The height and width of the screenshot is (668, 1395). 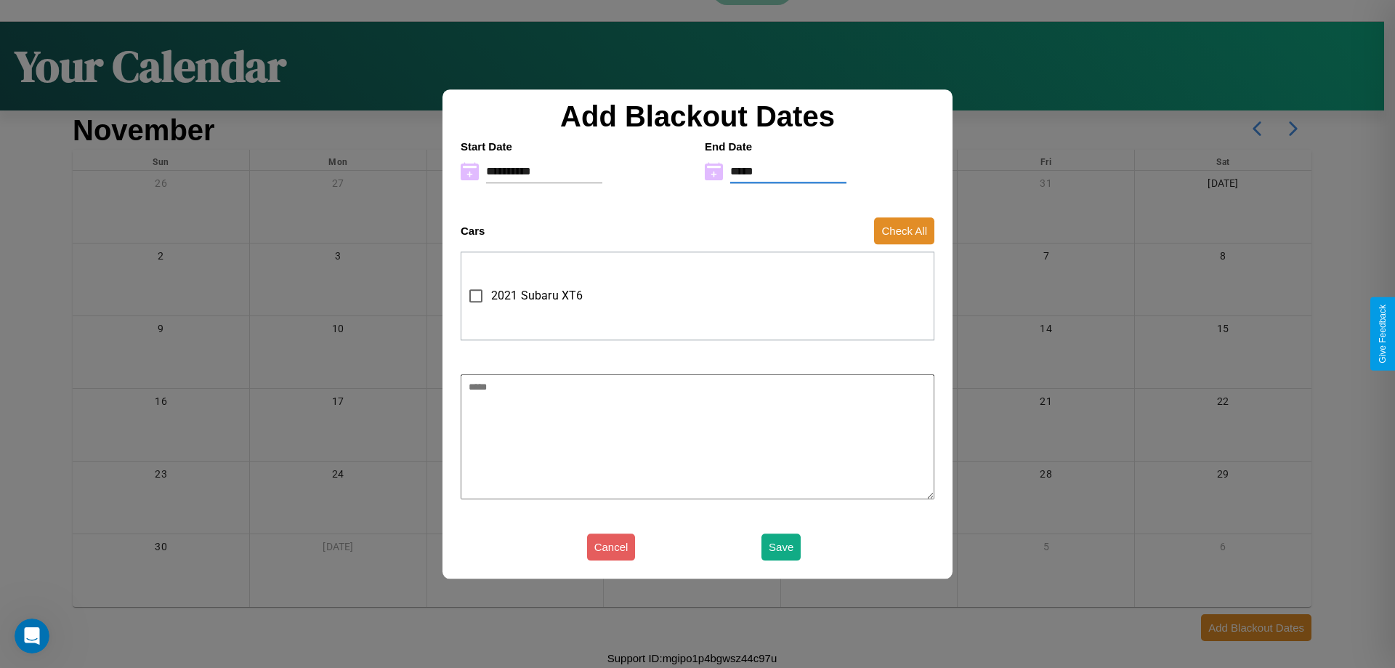 I want to click on h4: End Date, so click(x=820, y=146).